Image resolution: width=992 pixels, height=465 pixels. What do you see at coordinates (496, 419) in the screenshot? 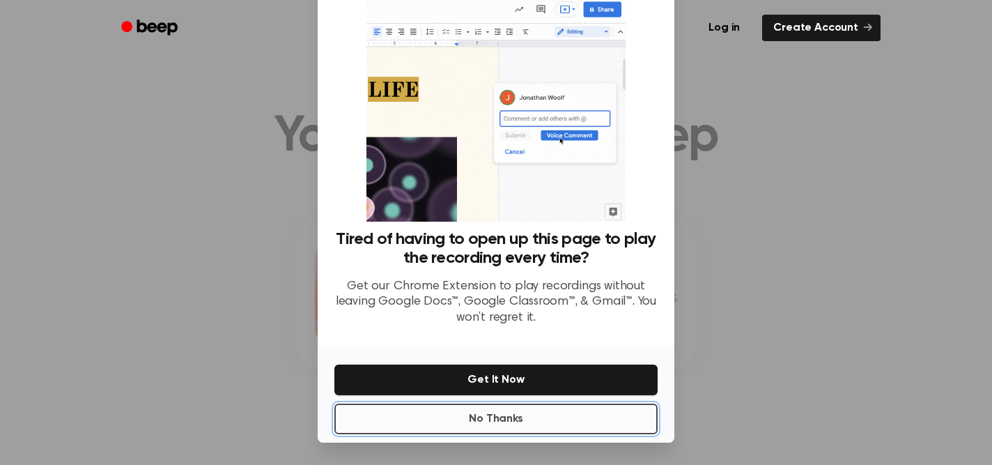
I see `button: No Thanks` at bounding box center [496, 419].